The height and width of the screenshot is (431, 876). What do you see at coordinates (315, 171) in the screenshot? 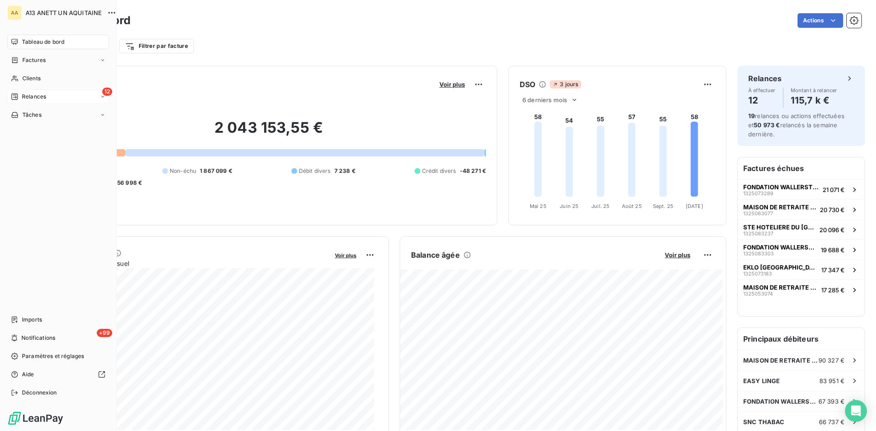
I see `span: Débit divers` at bounding box center [315, 171].